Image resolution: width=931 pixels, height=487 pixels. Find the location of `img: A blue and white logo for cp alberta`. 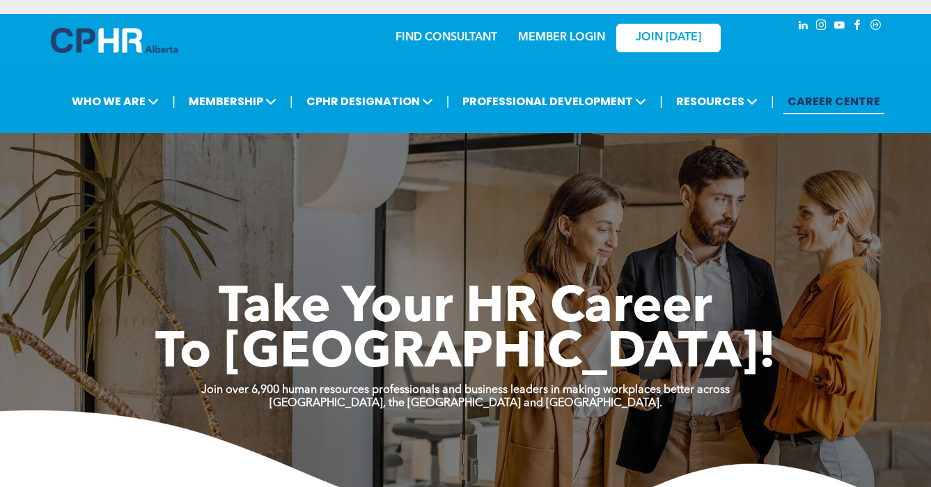

img: A blue and white logo for cp alberta is located at coordinates (114, 40).